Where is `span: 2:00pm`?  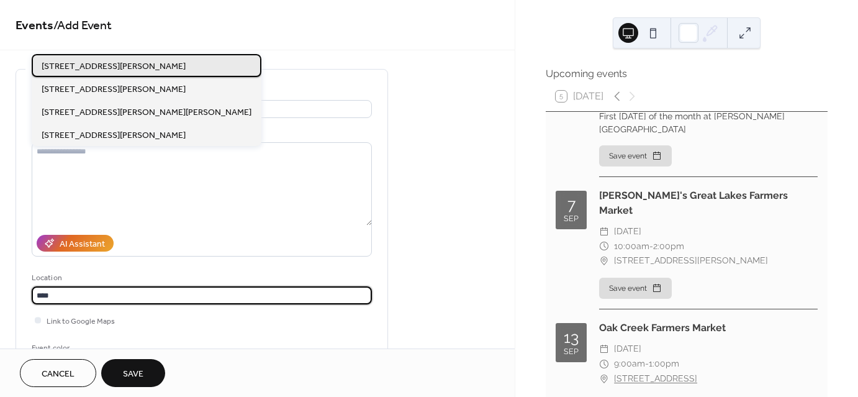 span: 2:00pm is located at coordinates (669, 247).